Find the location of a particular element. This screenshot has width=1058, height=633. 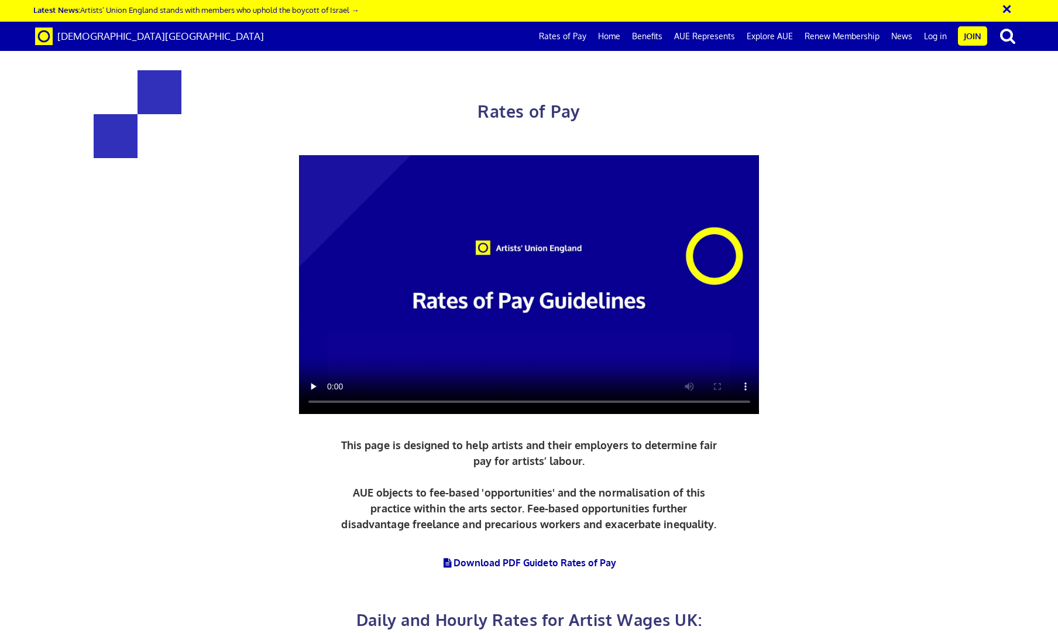

a: Rates of Pay is located at coordinates (562, 36).